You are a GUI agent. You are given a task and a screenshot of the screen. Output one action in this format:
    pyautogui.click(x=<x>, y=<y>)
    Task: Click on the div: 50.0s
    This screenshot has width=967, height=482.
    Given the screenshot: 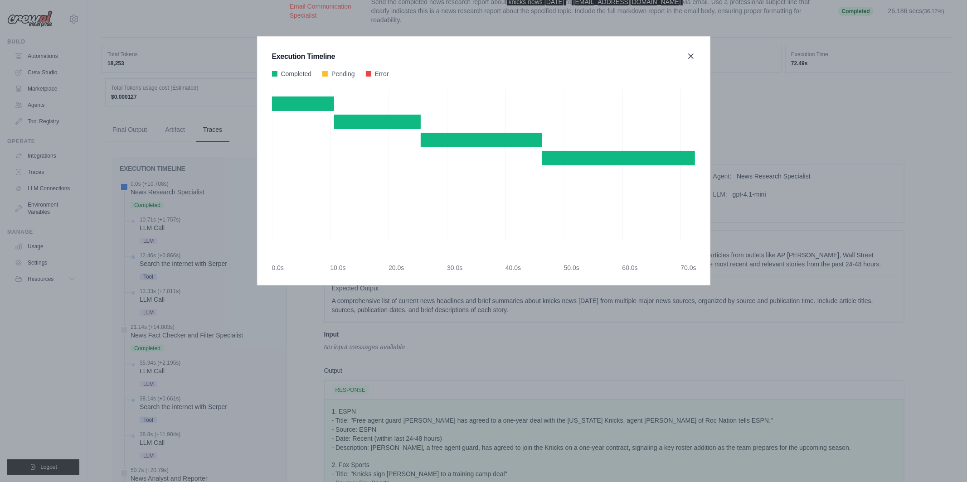 What is the action you would take?
    pyautogui.click(x=572, y=268)
    